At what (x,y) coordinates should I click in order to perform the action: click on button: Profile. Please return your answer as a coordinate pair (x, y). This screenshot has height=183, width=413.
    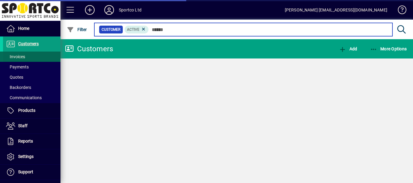
    Looking at the image, I should click on (109, 10).